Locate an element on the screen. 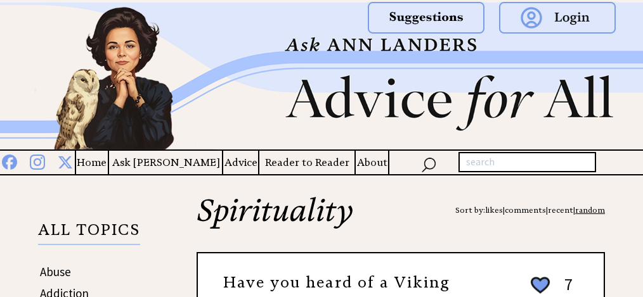 The height and width of the screenshot is (297, 643). a: likes is located at coordinates (494, 210).